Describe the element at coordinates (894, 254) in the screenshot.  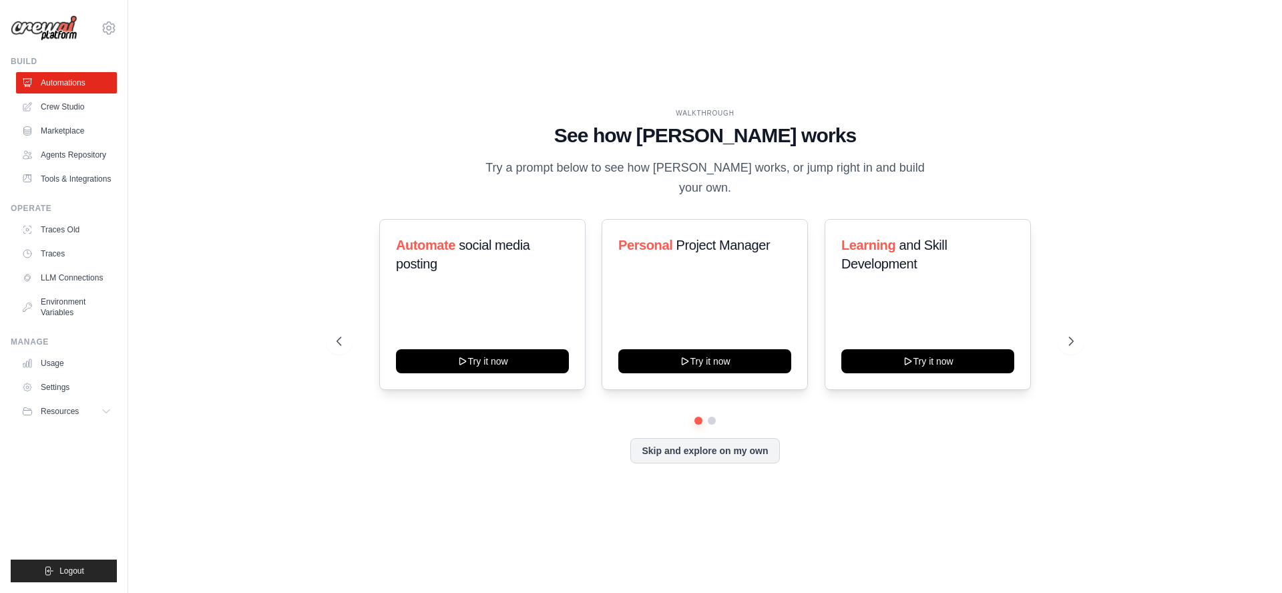
I see `span: and Skill Development` at that location.